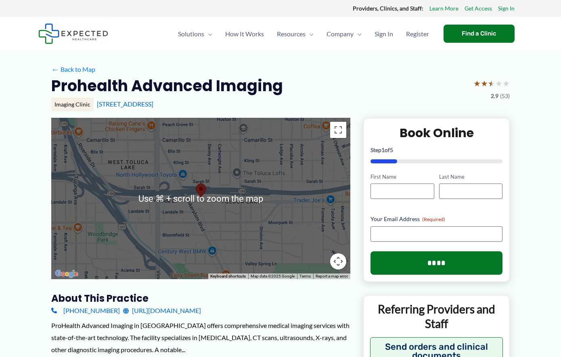 The width and height of the screenshot is (561, 357). What do you see at coordinates (494, 96) in the screenshot?
I see `span: 2.9` at bounding box center [494, 96].